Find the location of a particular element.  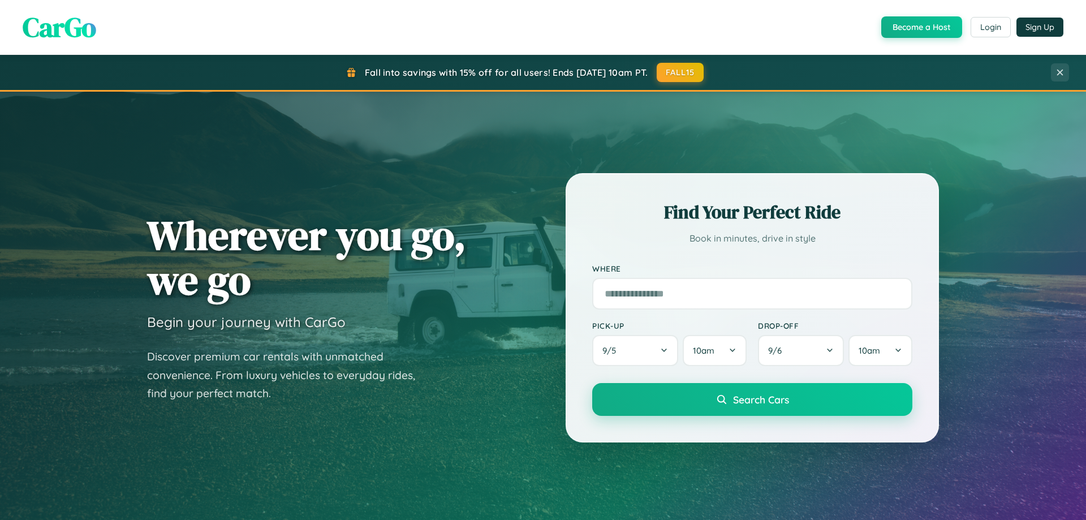

p: Book in minutes, drive in style is located at coordinates (752, 238).